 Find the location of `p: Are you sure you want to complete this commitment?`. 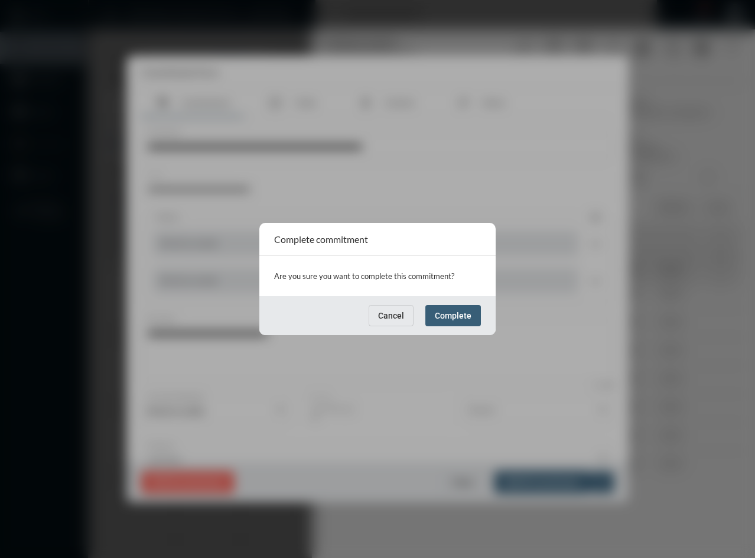

p: Are you sure you want to complete this commitment? is located at coordinates (378, 276).